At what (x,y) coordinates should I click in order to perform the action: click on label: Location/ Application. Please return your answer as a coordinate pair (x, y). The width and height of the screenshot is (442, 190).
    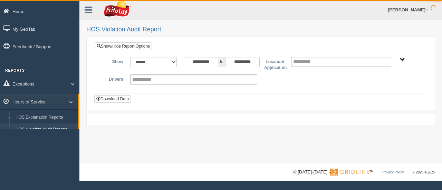
    Looking at the image, I should click on (274, 64).